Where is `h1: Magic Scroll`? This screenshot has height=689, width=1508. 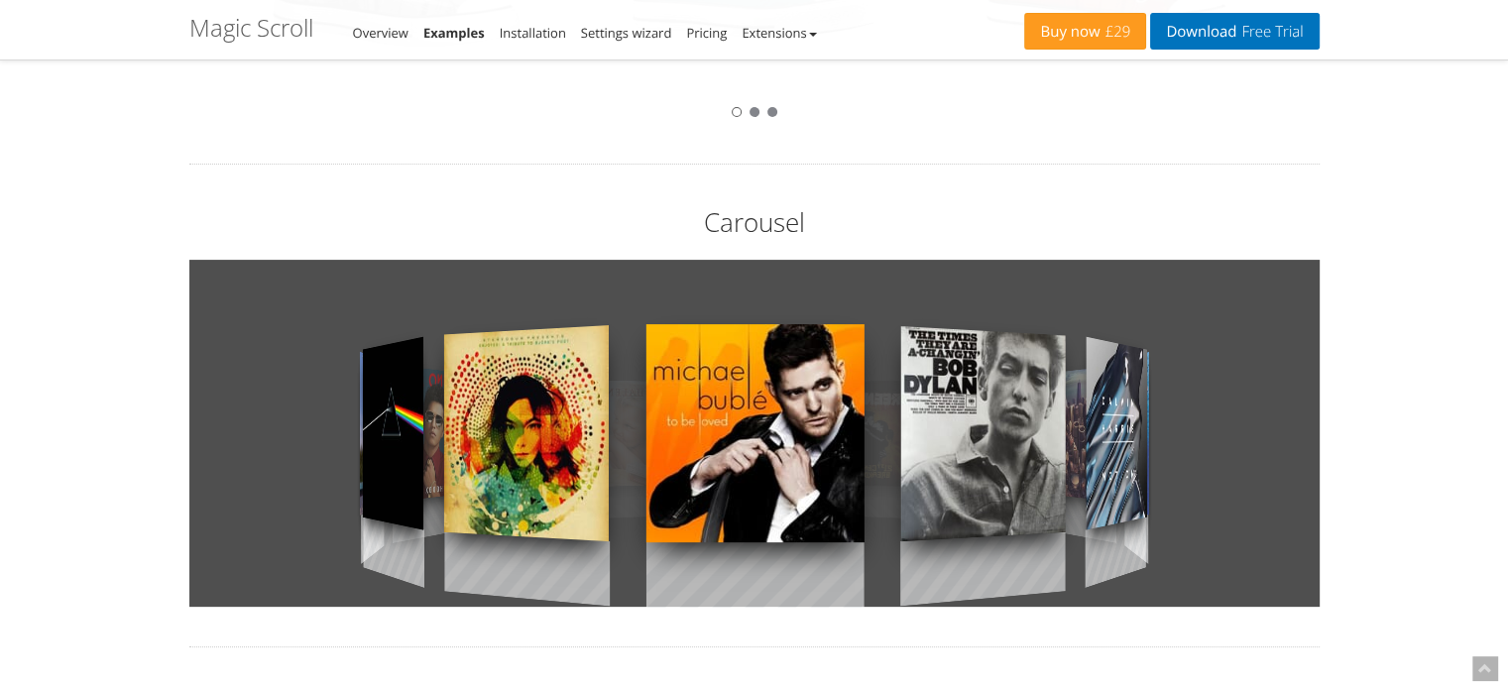
h1: Magic Scroll is located at coordinates (251, 28).